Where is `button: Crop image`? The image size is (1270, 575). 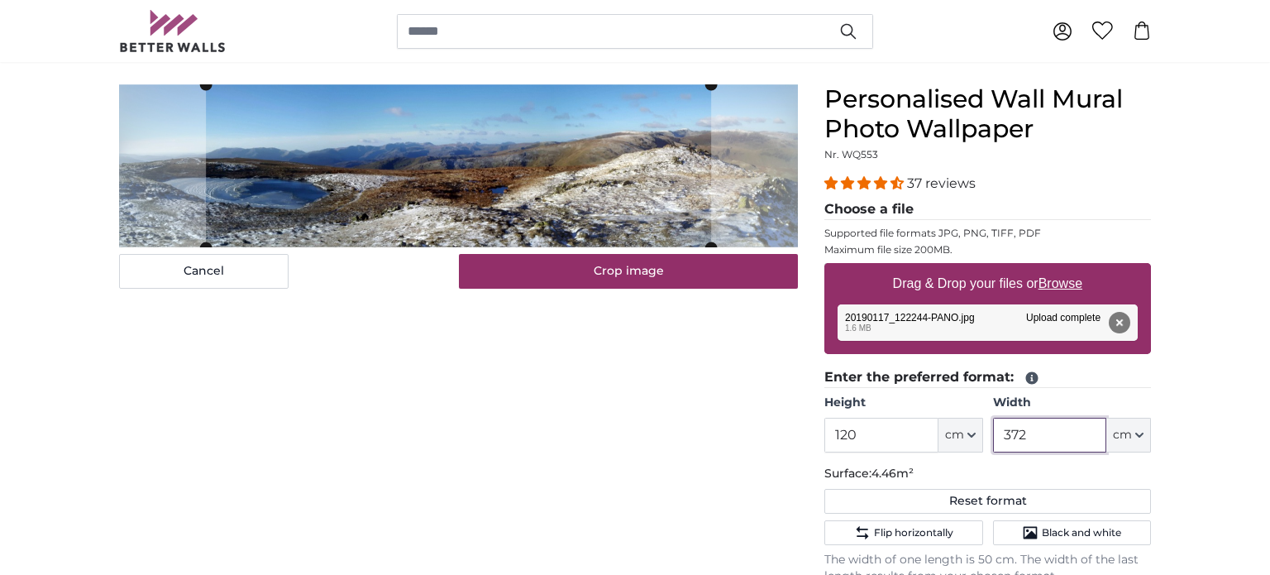 button: Crop image is located at coordinates (628, 271).